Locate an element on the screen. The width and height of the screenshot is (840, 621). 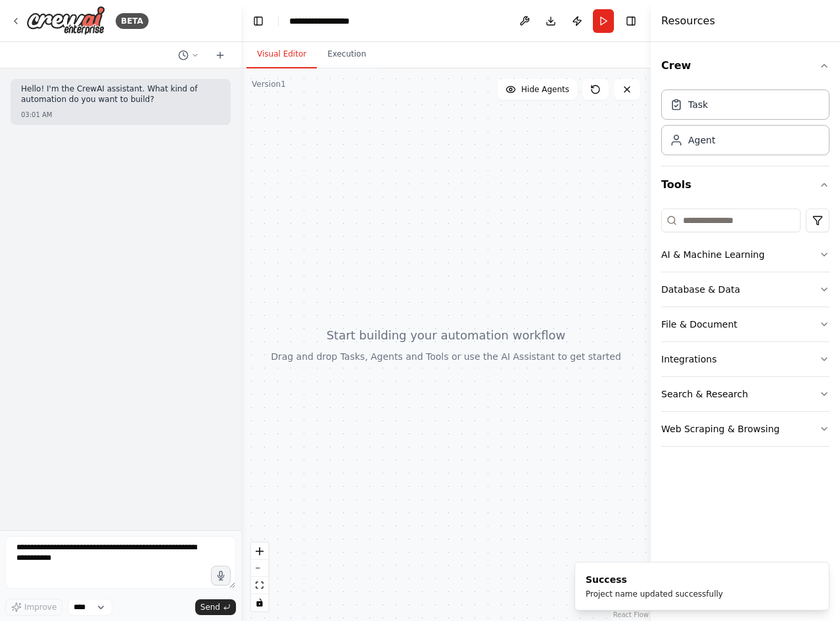
button: Click to speak your automation idea is located at coordinates (221, 575).